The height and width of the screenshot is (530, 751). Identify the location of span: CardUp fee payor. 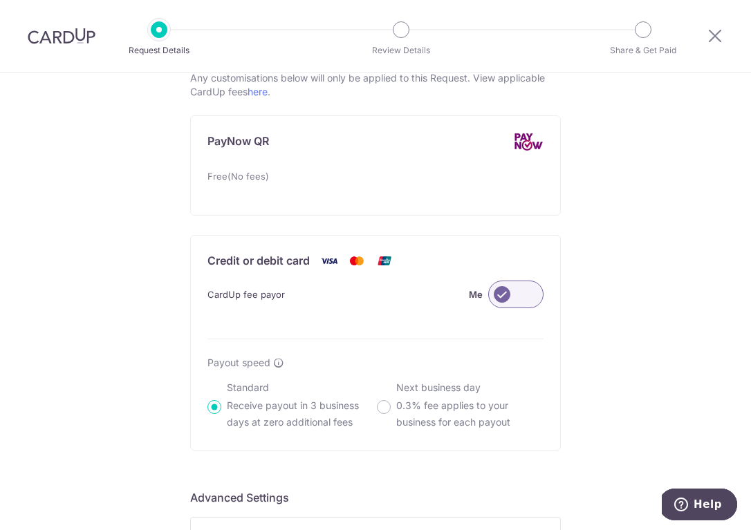
(246, 295).